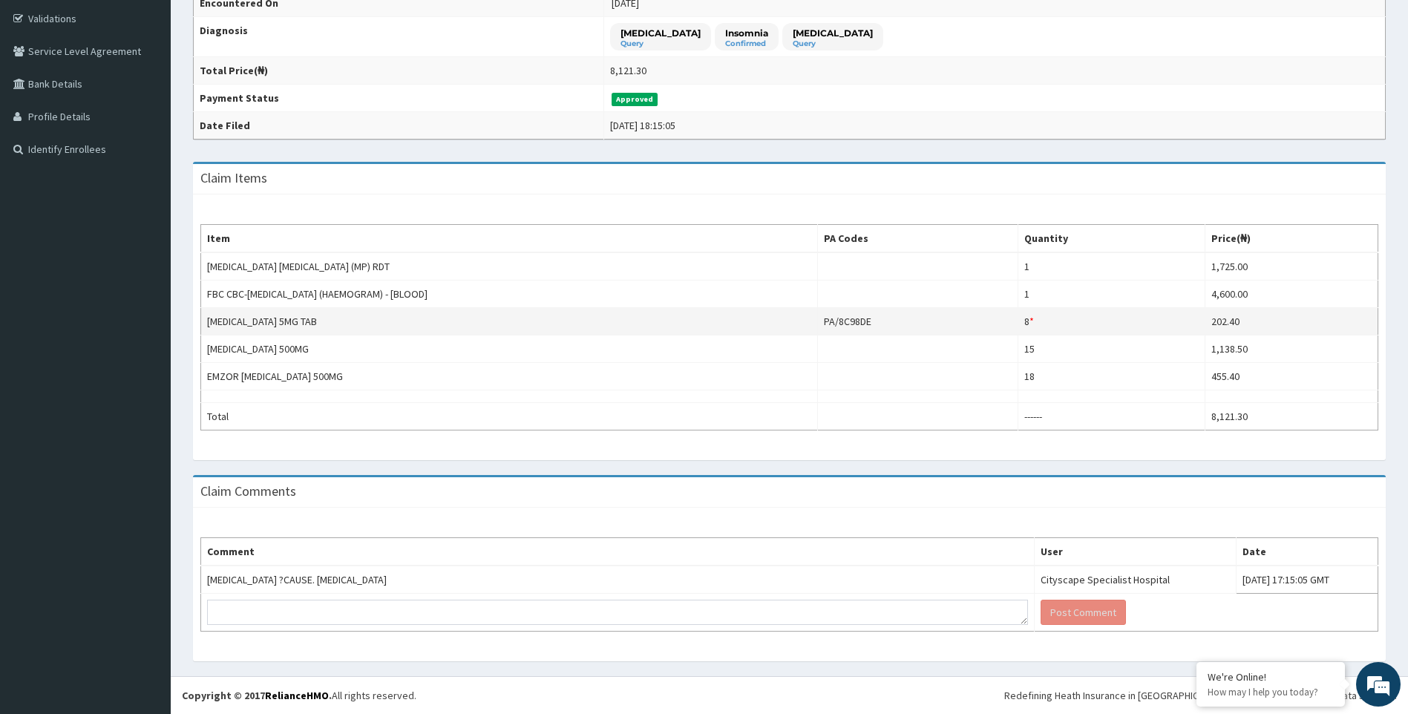 The image size is (1408, 714). Describe the element at coordinates (1292, 349) in the screenshot. I see `td: 1,138.50` at that location.